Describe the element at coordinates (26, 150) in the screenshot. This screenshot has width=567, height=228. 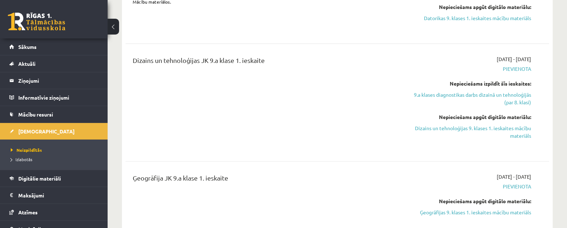
I see `span: Neizpildītās` at that location.